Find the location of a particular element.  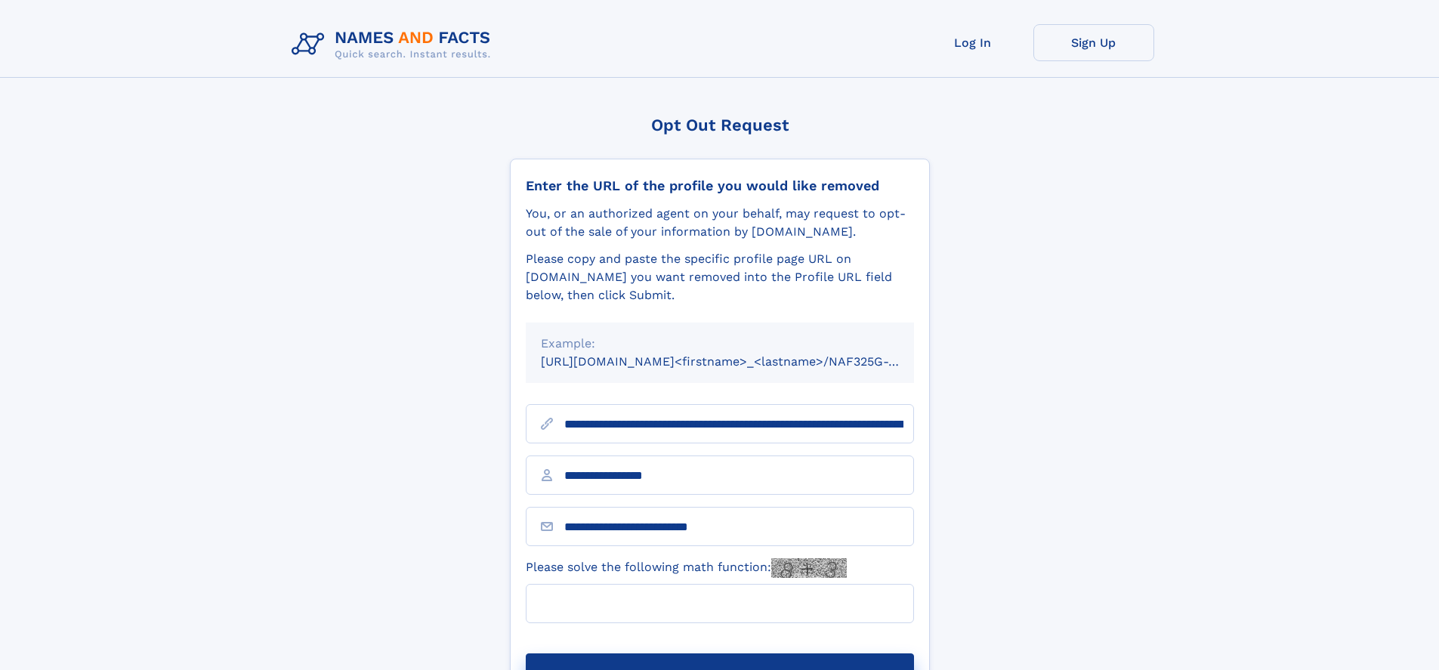

div: Example: is located at coordinates (720, 344).